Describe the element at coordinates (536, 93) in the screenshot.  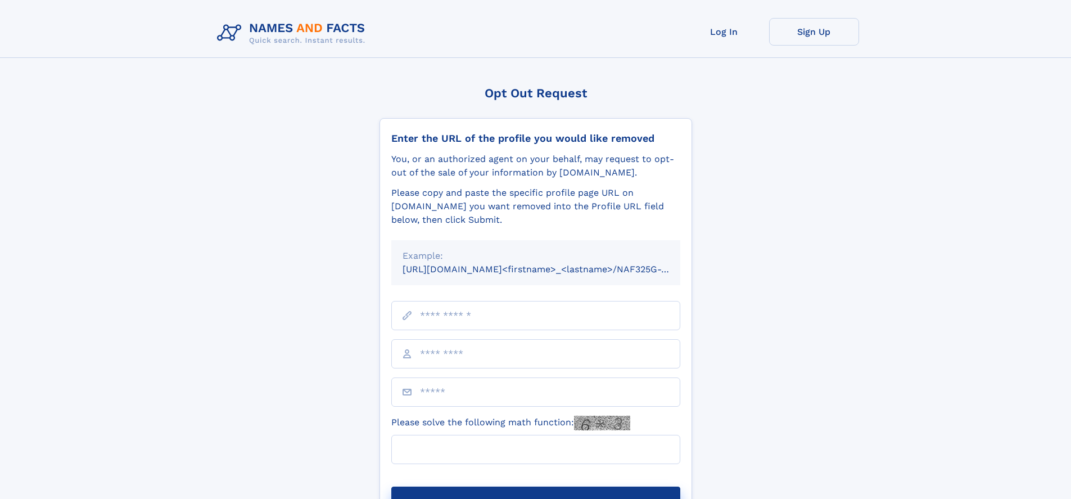
I see `div: Opt Out Request` at that location.